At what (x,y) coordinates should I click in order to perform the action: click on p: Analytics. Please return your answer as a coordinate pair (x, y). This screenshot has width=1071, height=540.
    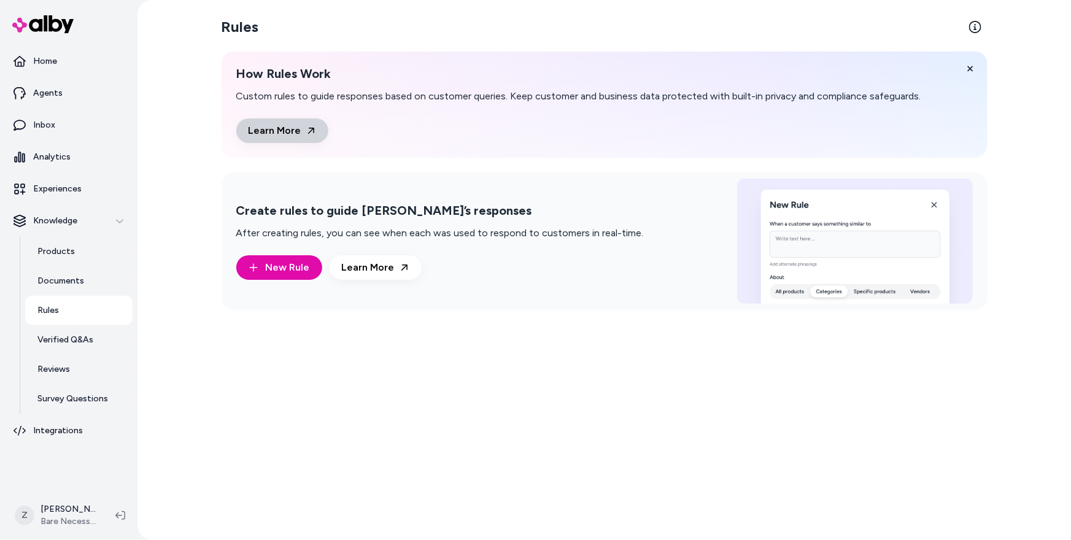
    Looking at the image, I should click on (52, 157).